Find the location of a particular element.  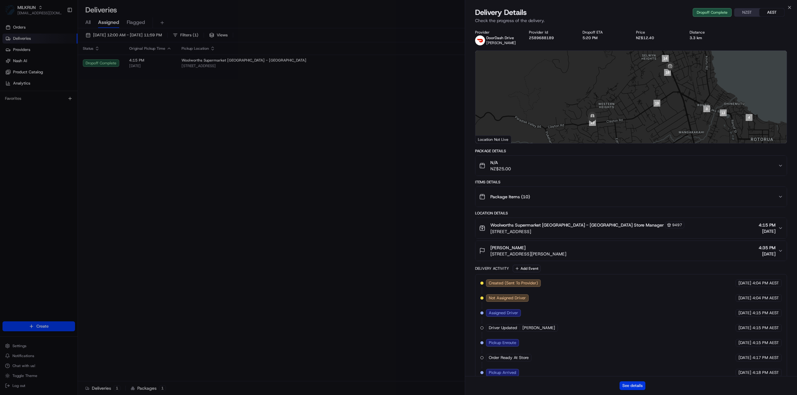

img: doordash_logo_v2.png is located at coordinates (480, 40).